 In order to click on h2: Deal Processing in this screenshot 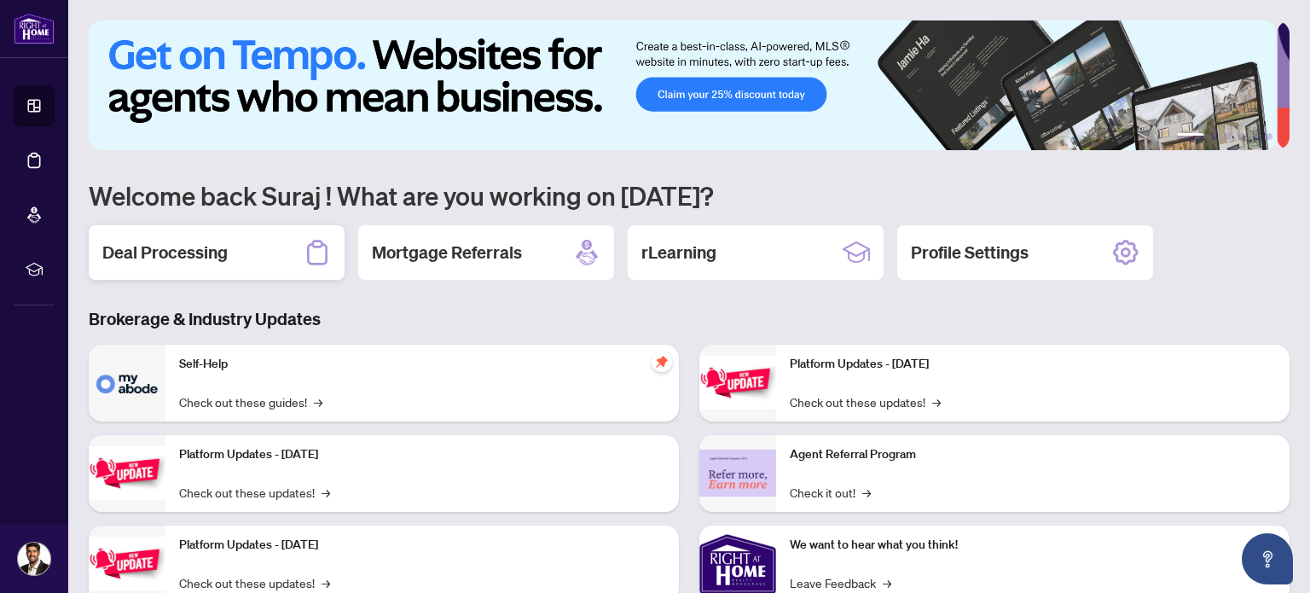, I will do `click(165, 252)`.